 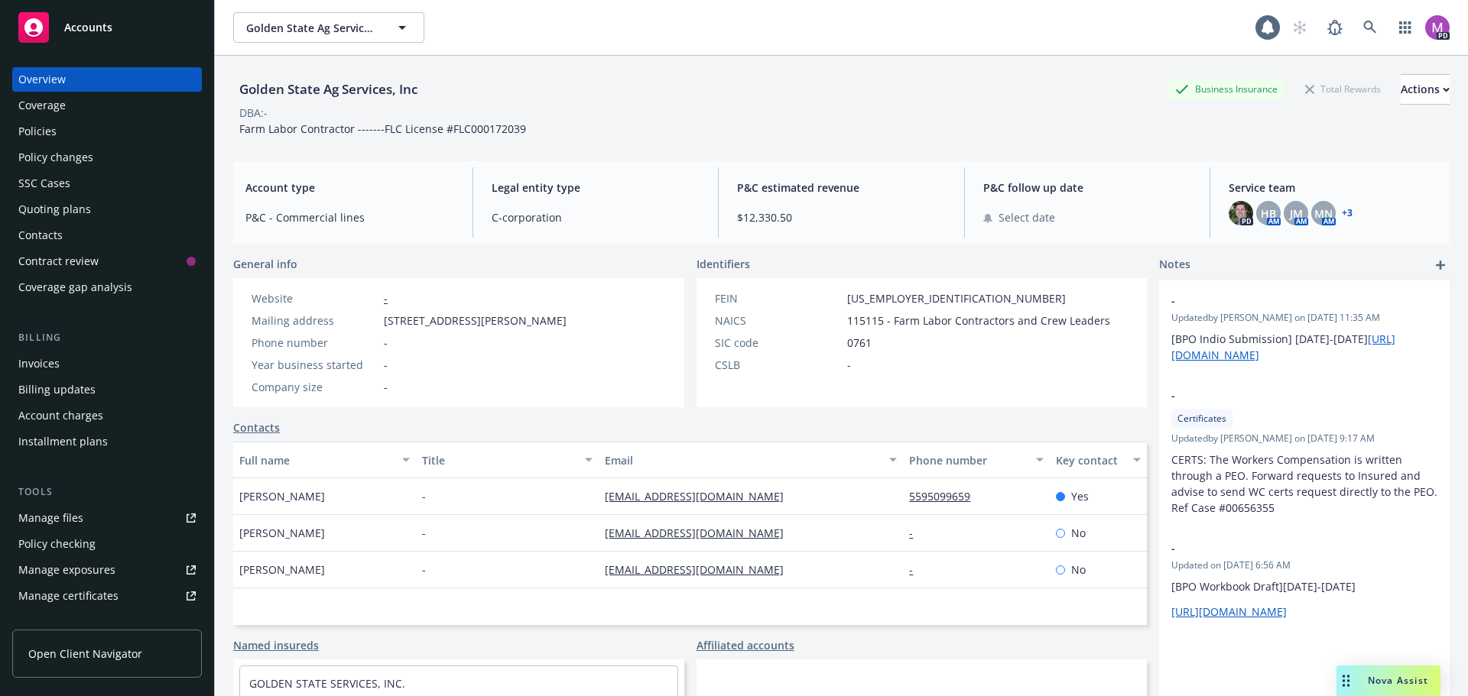 I want to click on a: Switch app, so click(x=1405, y=28).